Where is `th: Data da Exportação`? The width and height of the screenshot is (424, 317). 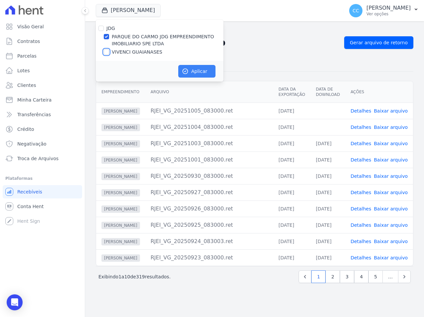
th: Data da Exportação is located at coordinates (292, 92).